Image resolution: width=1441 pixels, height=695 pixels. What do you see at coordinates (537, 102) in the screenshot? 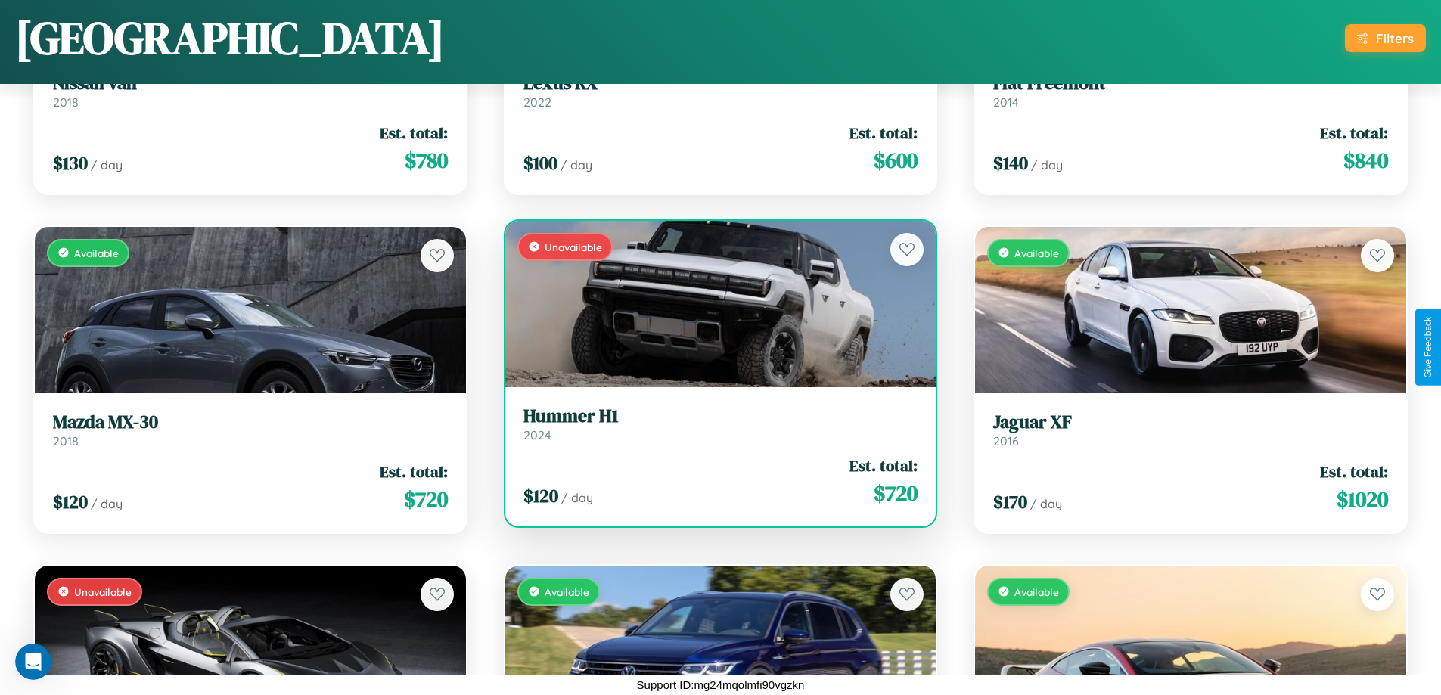
I see `span: 2022` at bounding box center [537, 102].